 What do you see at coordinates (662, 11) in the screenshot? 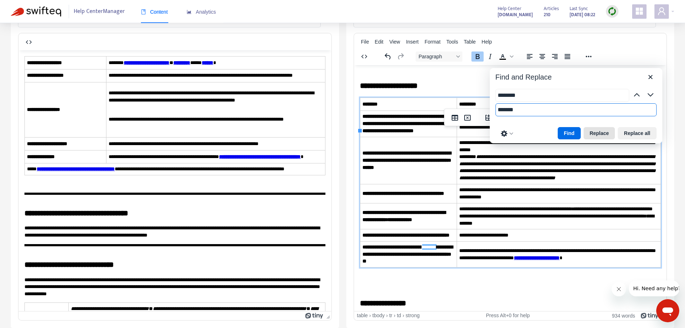
I see `span: user` at bounding box center [662, 11].